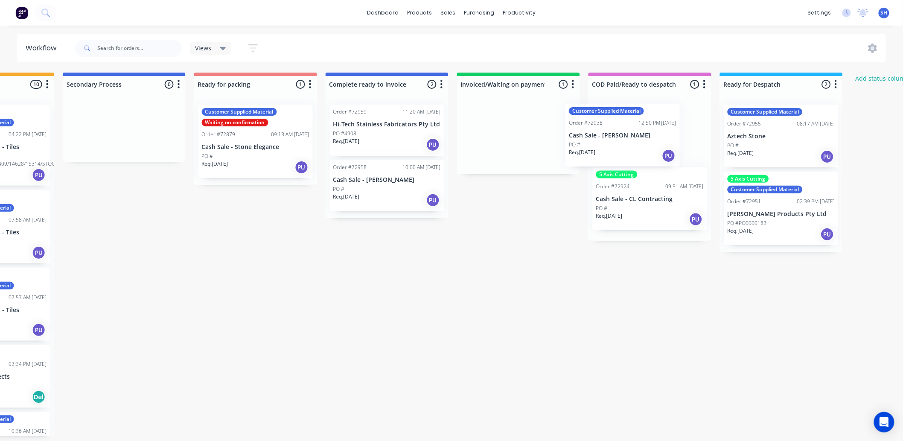 This screenshot has width=903, height=441. What do you see at coordinates (204, 48) in the screenshot?
I see `span: Views` at bounding box center [204, 48].